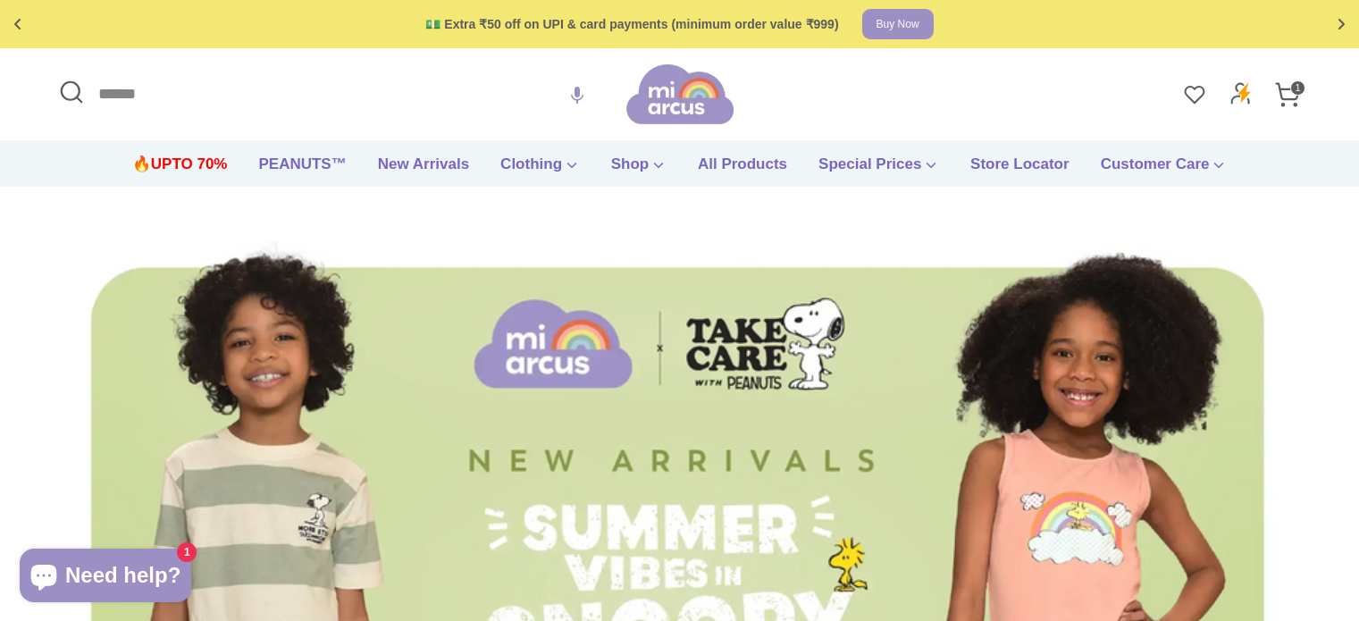 The height and width of the screenshot is (621, 1359). Describe the element at coordinates (878, 170) in the screenshot. I see `a: Special Prices` at that location.